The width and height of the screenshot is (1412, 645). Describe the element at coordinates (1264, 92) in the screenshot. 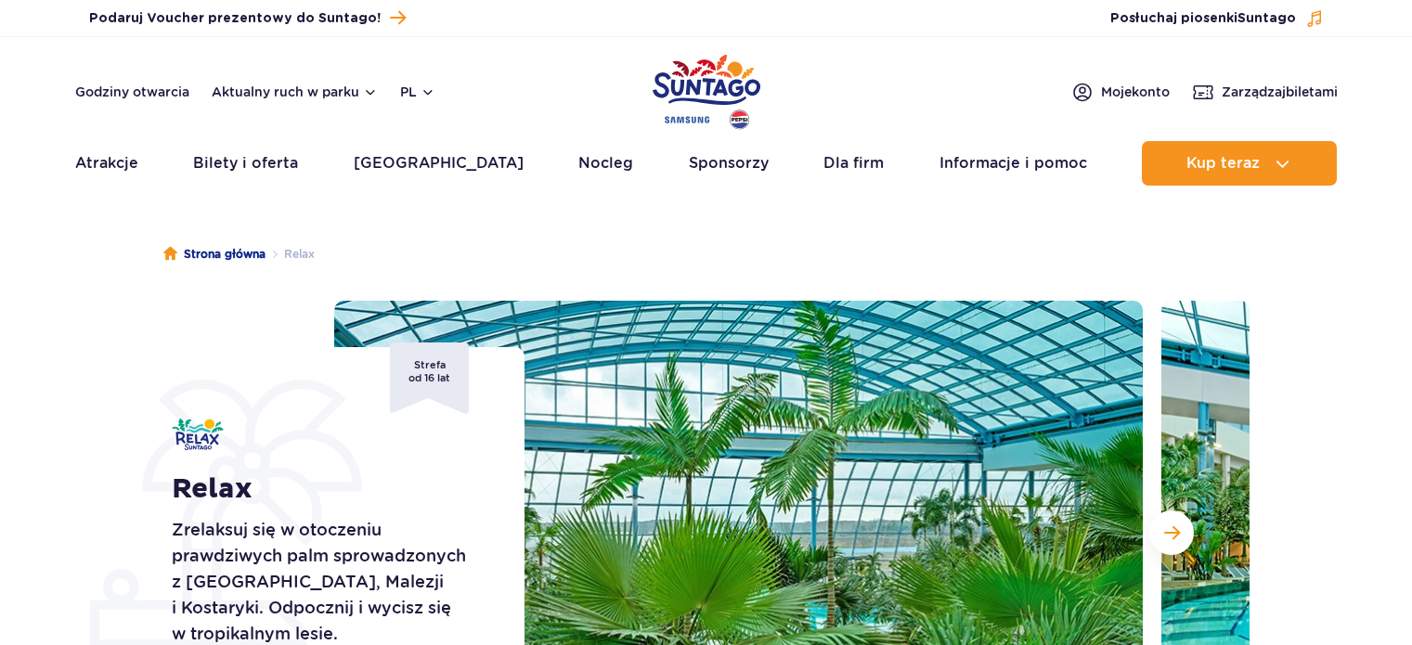

I see `a: Zarządzajbiletami` at that location.